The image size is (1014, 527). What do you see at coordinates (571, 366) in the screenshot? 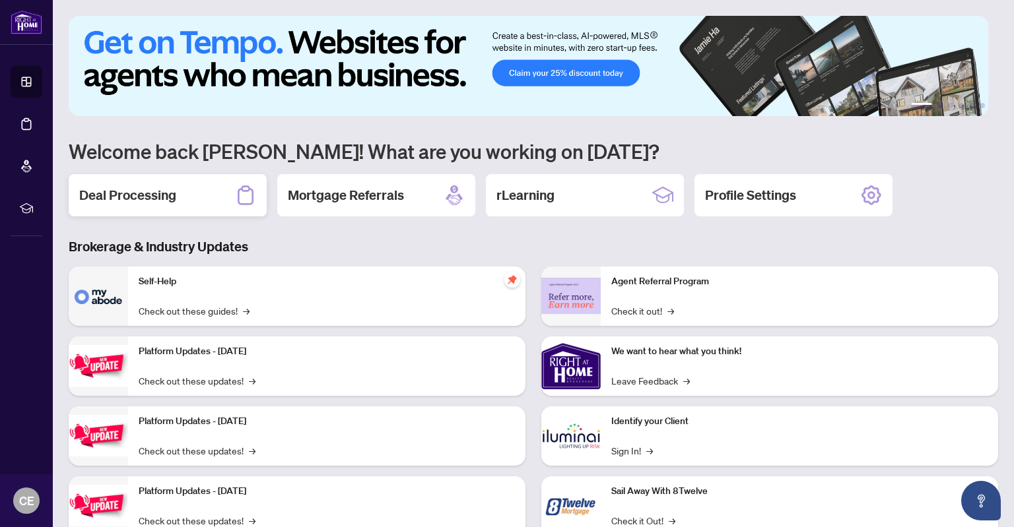
I see `img: We want to hear what you think!` at bounding box center [571, 366].